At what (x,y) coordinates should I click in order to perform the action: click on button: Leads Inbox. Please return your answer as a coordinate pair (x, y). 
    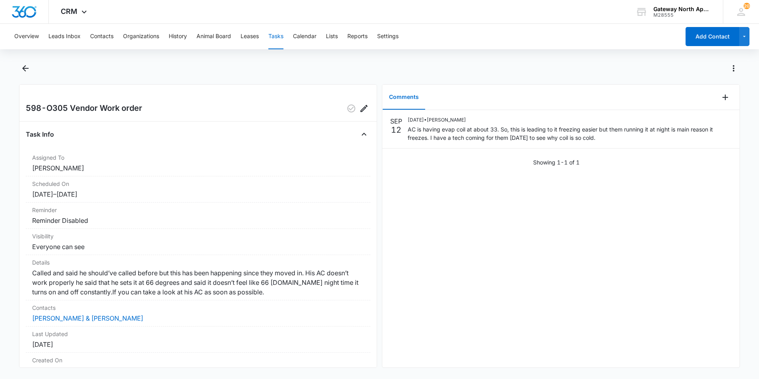
    Looking at the image, I should click on (64, 37).